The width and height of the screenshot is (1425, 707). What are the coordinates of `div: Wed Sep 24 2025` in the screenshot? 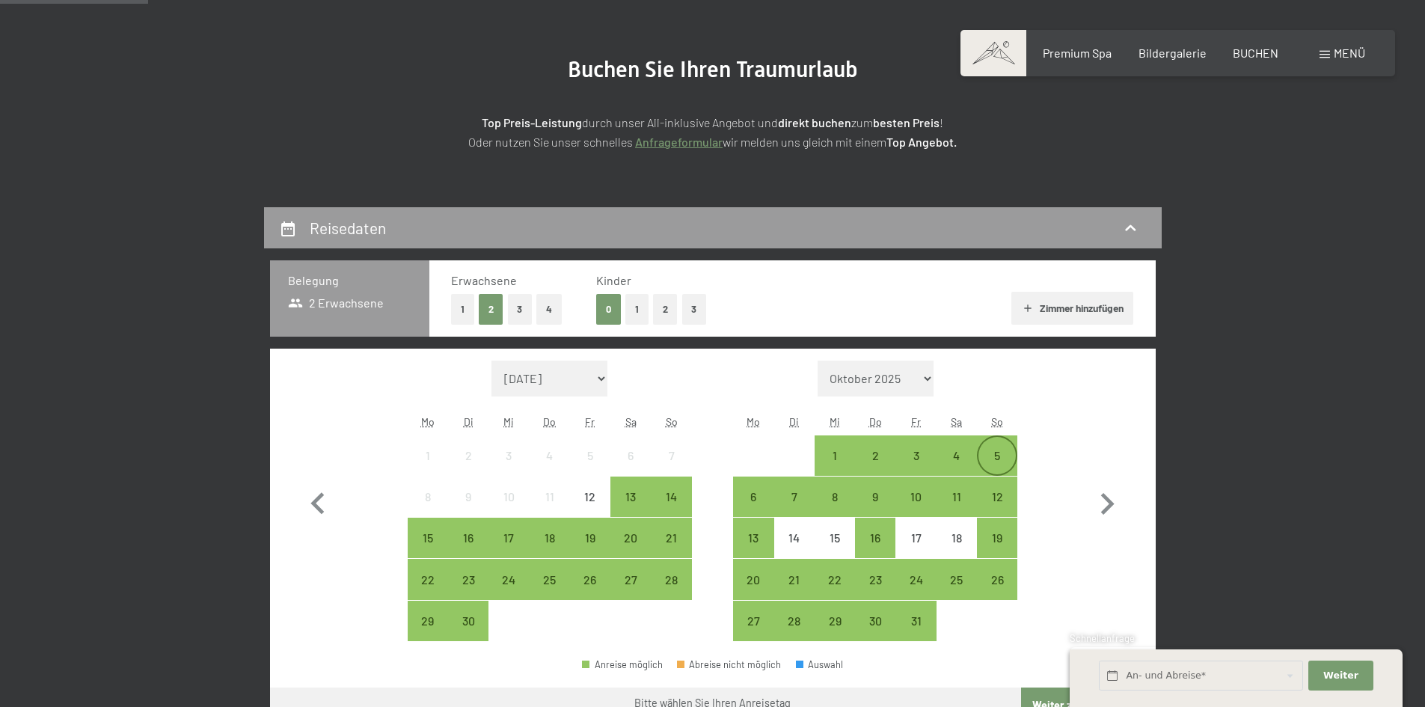 It's located at (509, 579).